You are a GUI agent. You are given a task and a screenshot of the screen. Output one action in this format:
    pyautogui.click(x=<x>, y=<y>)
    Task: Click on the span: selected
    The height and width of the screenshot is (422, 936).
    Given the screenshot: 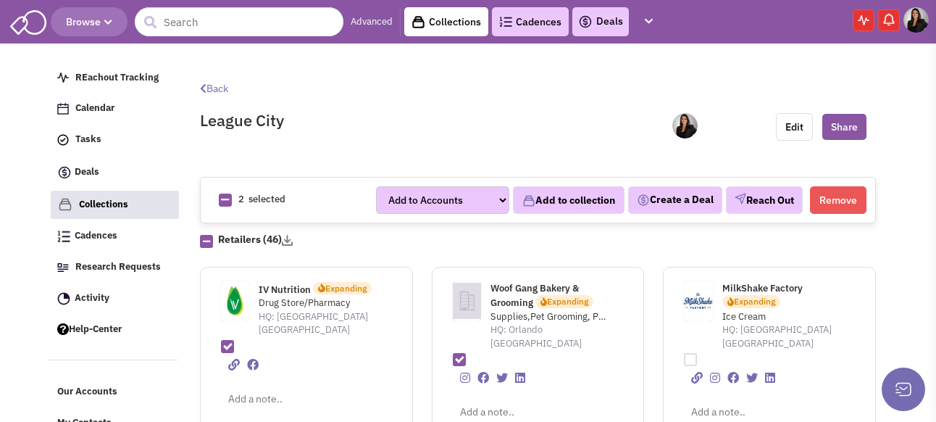 What is the action you would take?
    pyautogui.click(x=267, y=198)
    